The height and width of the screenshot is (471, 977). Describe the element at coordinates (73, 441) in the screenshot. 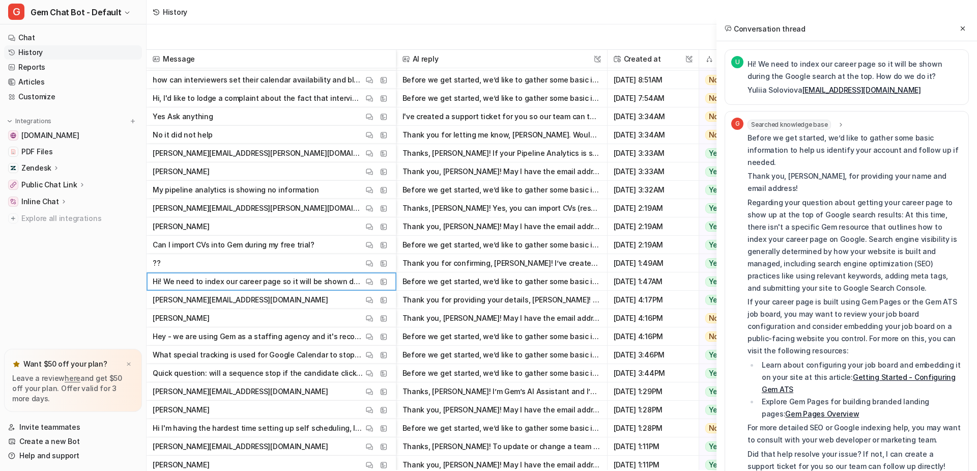

I see `a: Create a new Bot` at that location.